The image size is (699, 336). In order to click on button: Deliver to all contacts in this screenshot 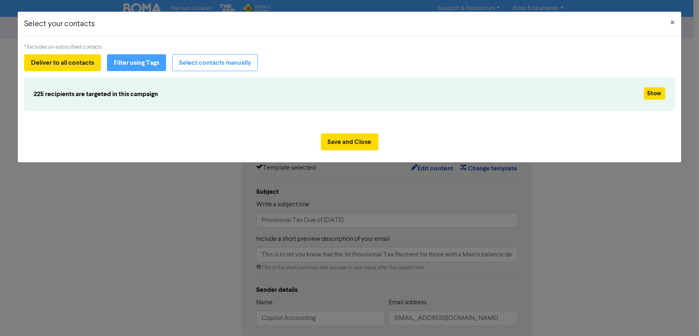, I will do `click(62, 63)`.